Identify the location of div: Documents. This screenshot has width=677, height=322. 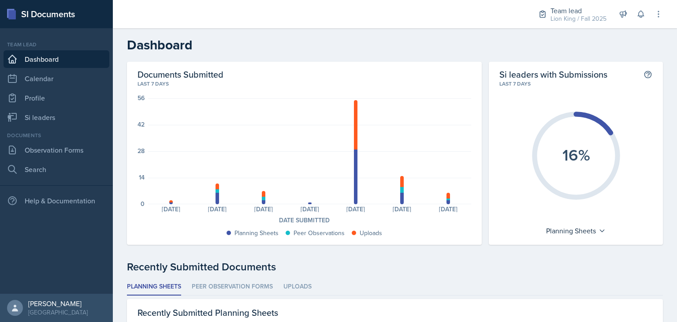
(56, 135).